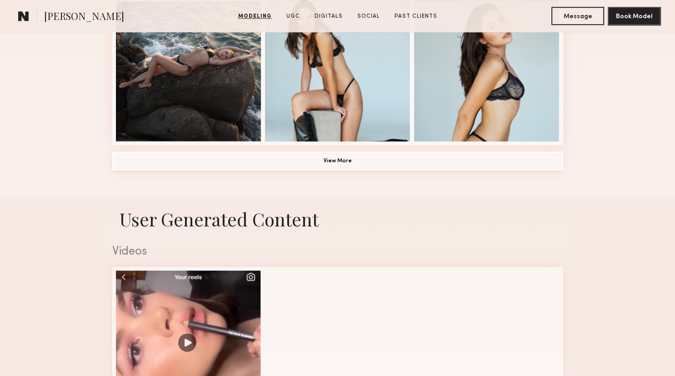  Describe the element at coordinates (255, 16) in the screenshot. I see `a: Modeling` at that location.